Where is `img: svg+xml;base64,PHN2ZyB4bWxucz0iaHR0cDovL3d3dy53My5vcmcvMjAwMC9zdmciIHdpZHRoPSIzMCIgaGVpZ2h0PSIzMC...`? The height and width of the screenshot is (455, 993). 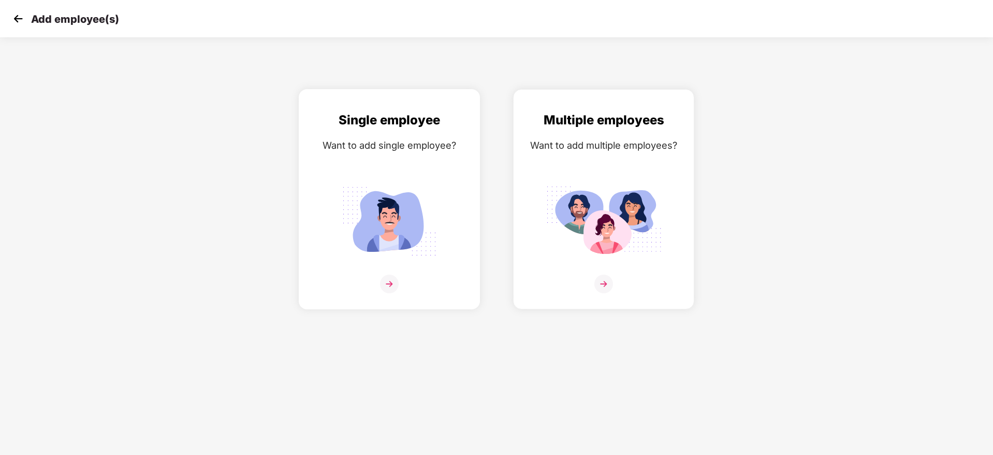
img: svg+xml;base64,PHN2ZyB4bWxucz0iaHR0cDovL3d3dy53My5vcmcvMjAwMC9zdmciIHdpZHRoPSIzMCIgaGVpZ2h0PSIzMC... is located at coordinates (18, 19).